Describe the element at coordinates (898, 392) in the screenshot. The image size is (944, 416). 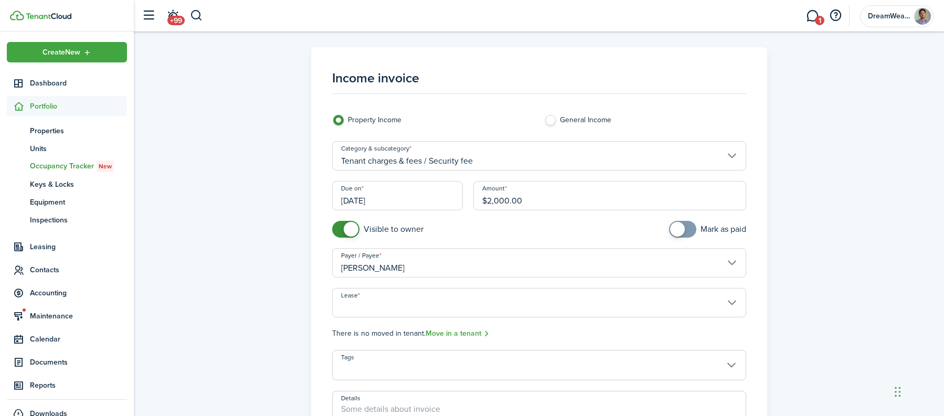
I see `div: Drag` at that location.